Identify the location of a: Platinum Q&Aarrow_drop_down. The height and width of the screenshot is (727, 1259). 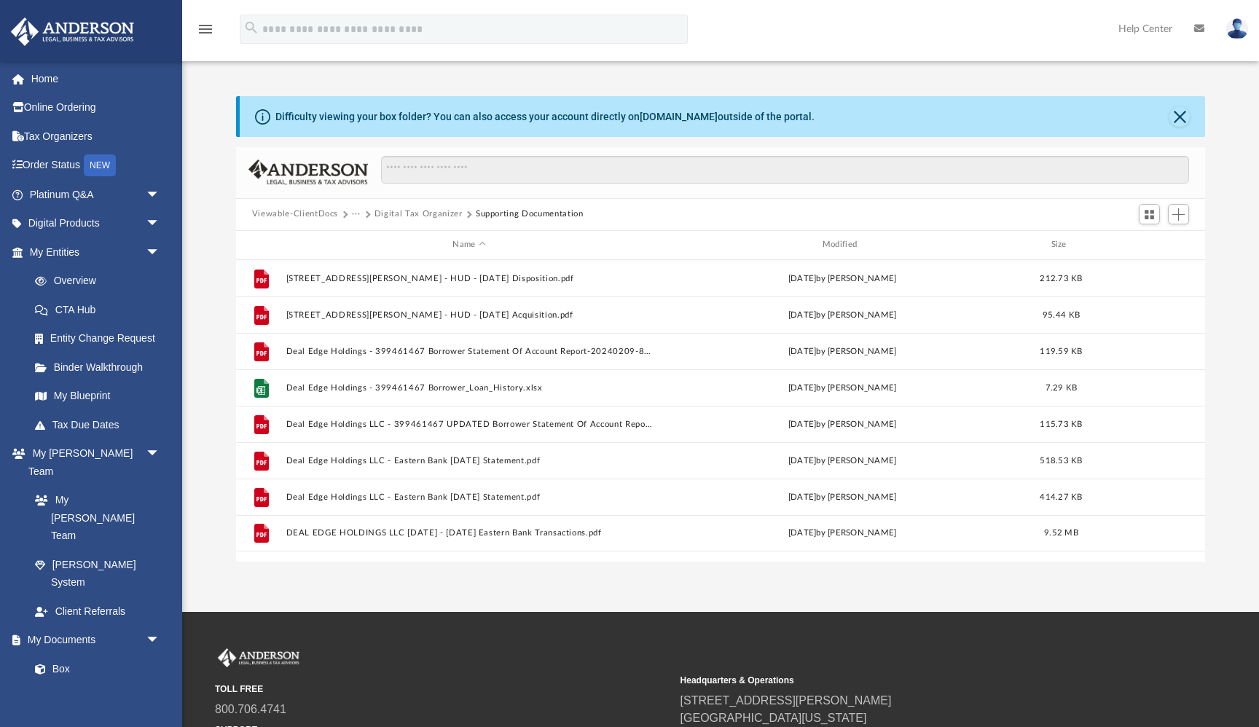
(96, 194).